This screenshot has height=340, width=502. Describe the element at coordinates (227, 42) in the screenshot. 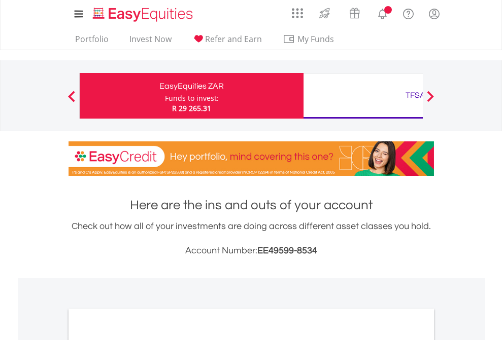

I see `a: Refer and Earn` at that location.